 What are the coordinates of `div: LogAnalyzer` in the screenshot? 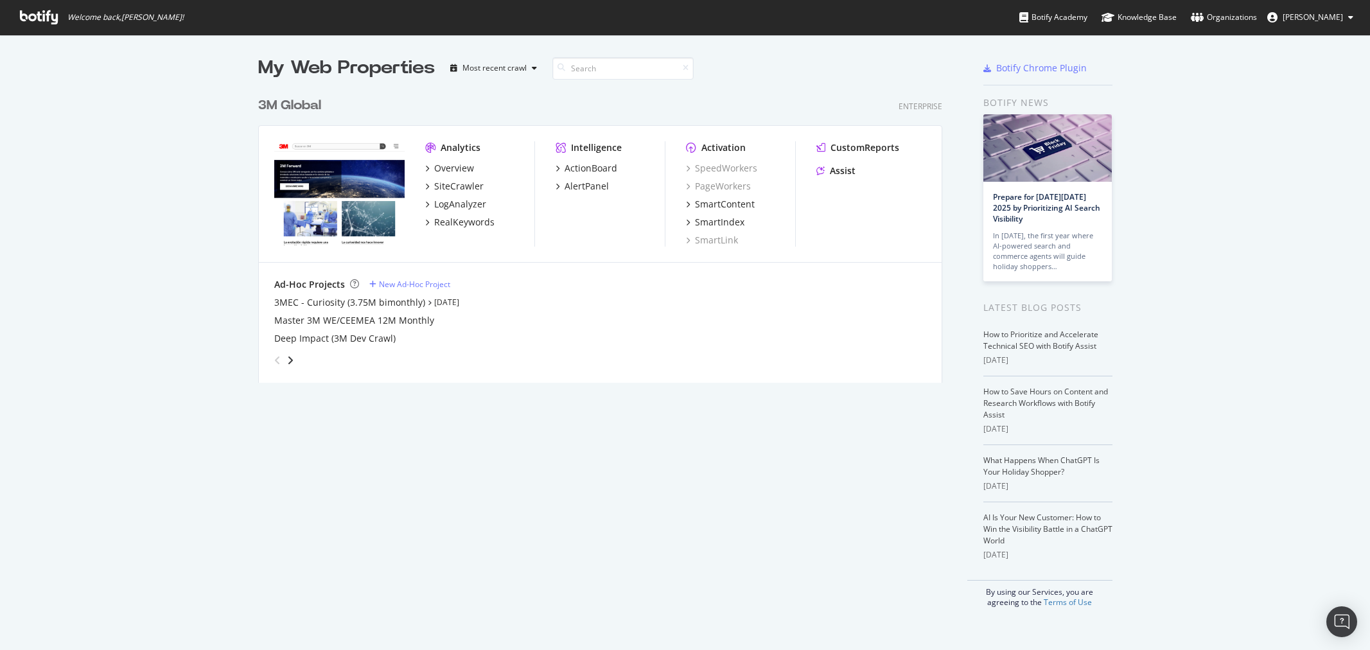 It's located at (460, 204).